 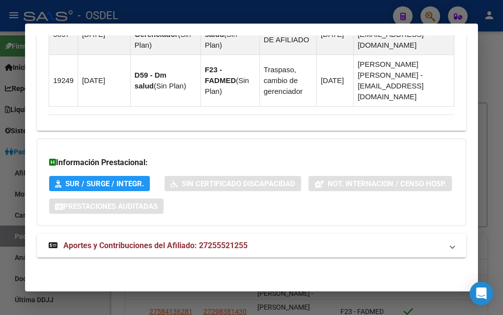 What do you see at coordinates (220, 75) in the screenshot?
I see `strong: F23 - FADMED` at bounding box center [220, 75].